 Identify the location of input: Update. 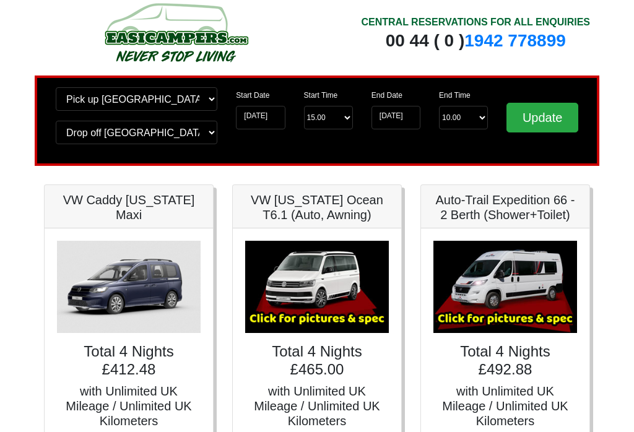
(543, 118).